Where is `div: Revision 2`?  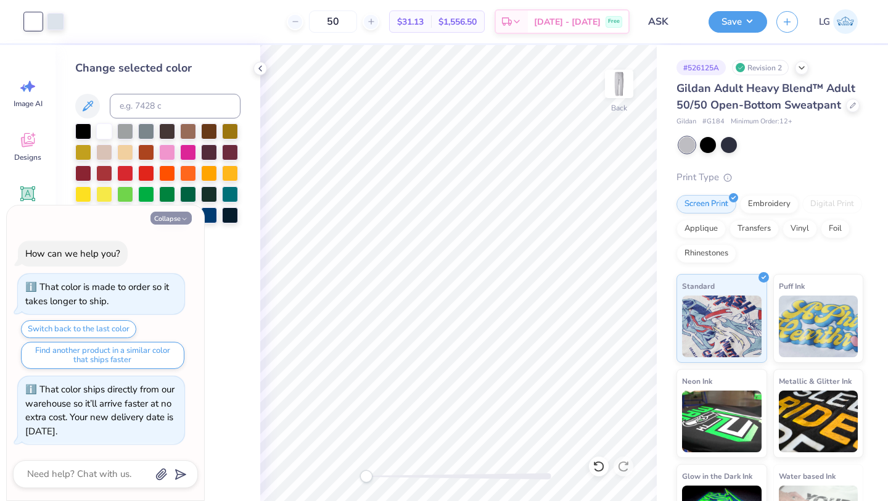
div: Revision 2 is located at coordinates (760, 67).